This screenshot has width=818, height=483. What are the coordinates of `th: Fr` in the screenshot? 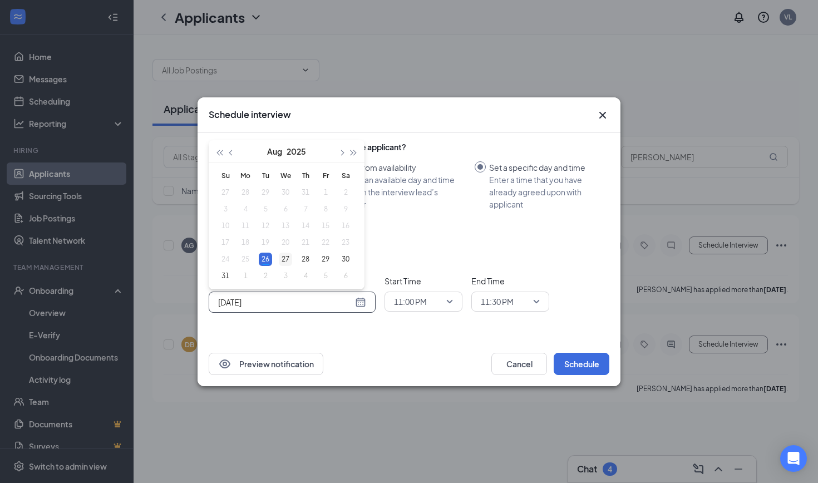 It's located at (326, 176).